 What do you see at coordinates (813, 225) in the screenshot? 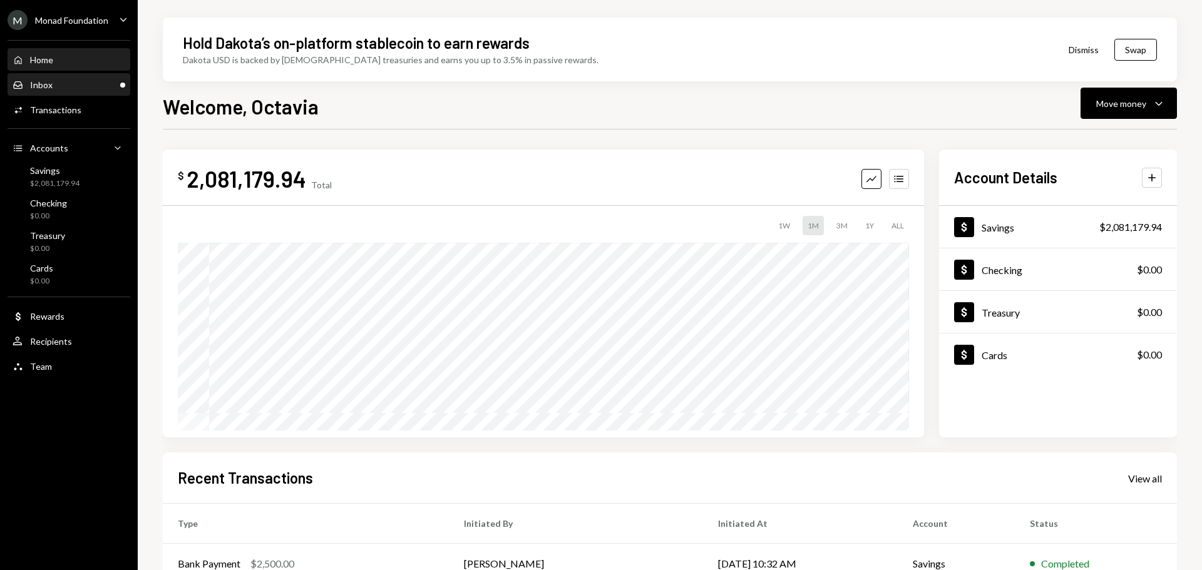
I see `div: 1M` at bounding box center [813, 225].